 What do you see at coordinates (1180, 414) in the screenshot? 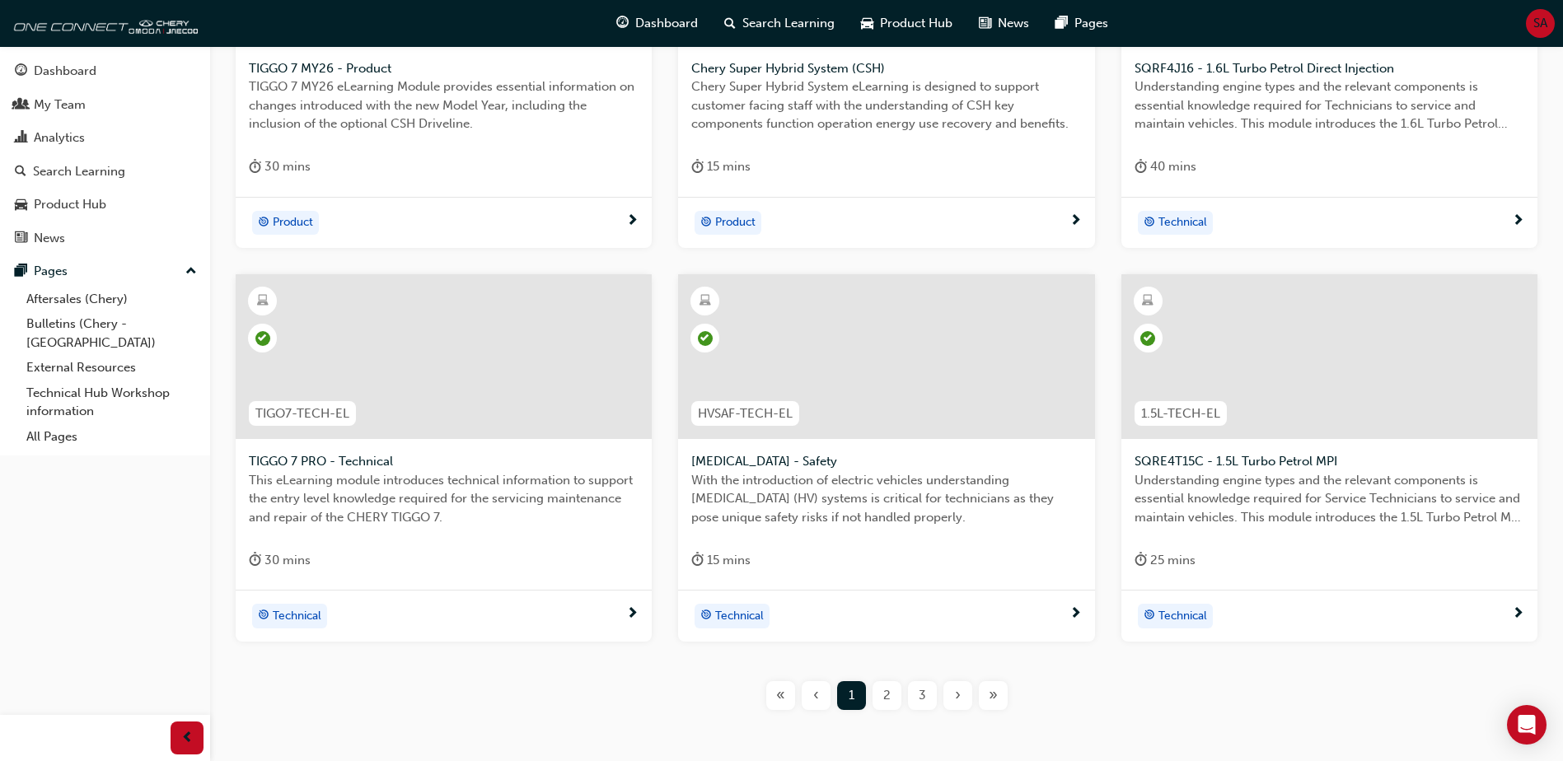
I see `span: 1.5L-TECH-EL` at bounding box center [1180, 414].